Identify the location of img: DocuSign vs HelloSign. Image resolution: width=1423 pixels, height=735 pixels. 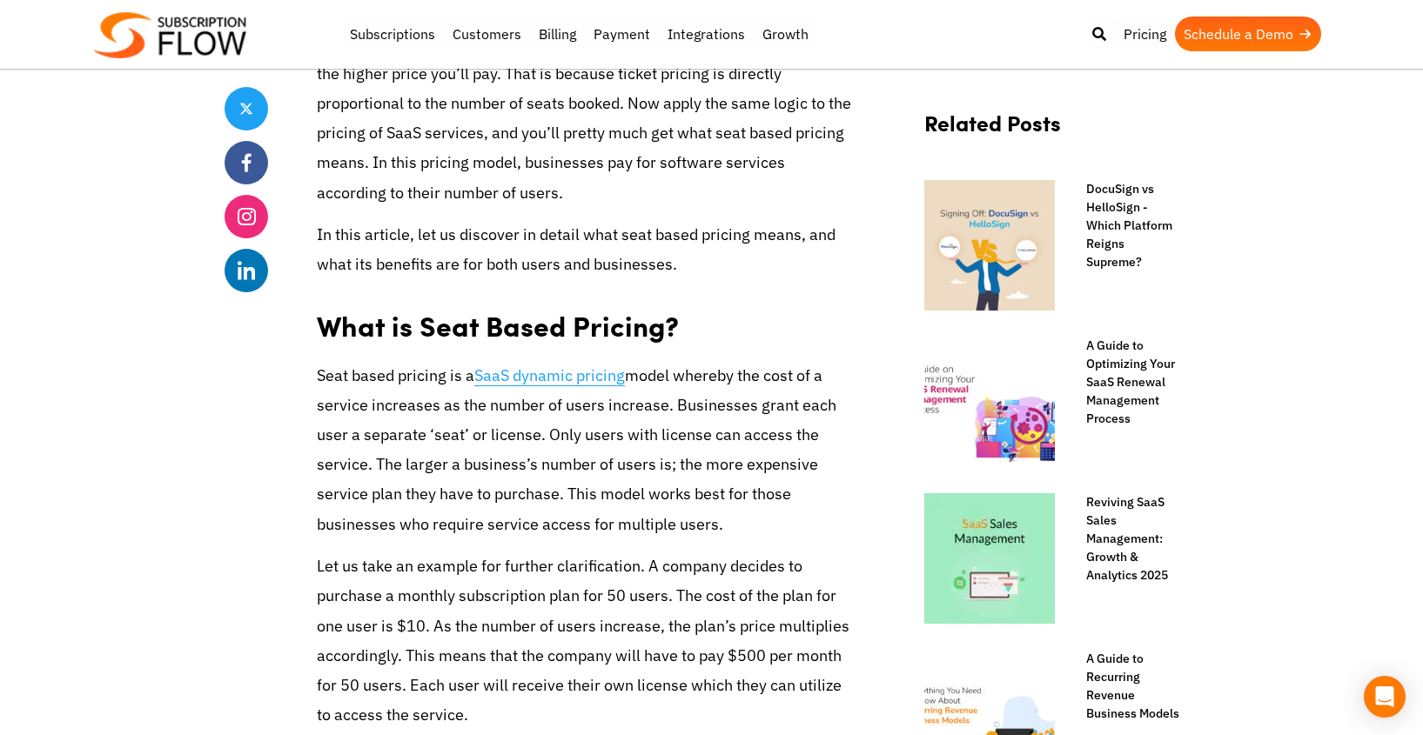
(989, 245).